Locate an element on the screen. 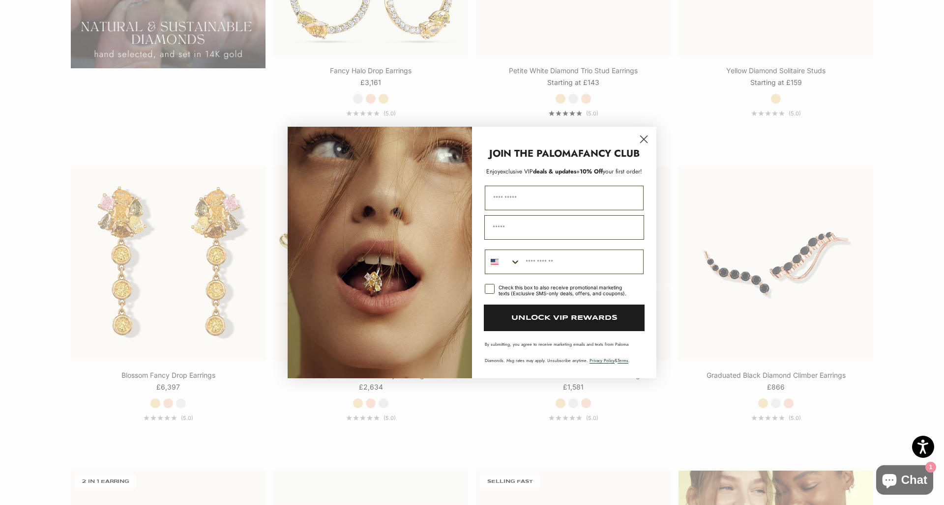 This screenshot has width=944, height=505. a: Terms is located at coordinates (623, 360).